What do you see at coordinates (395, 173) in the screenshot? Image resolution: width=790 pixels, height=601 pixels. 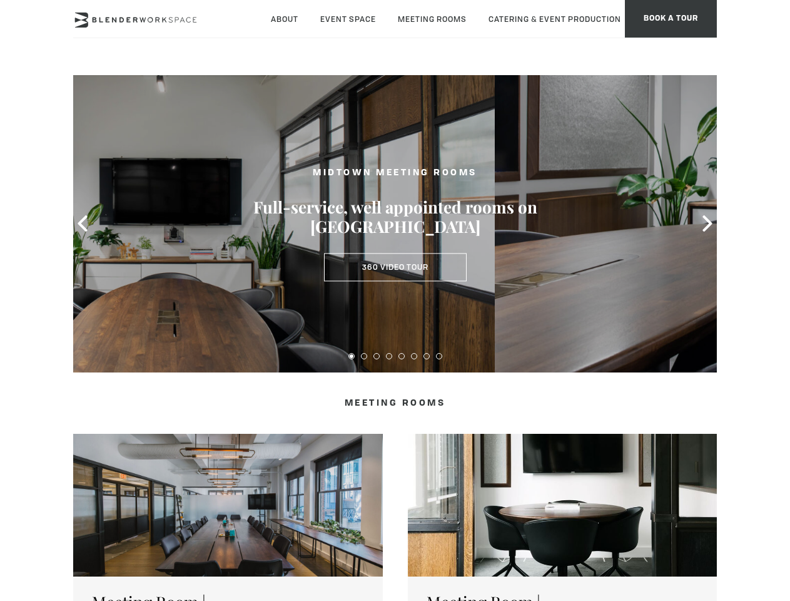 I see `h2: MIDTOWN MEETING ROOMS` at bounding box center [395, 173].